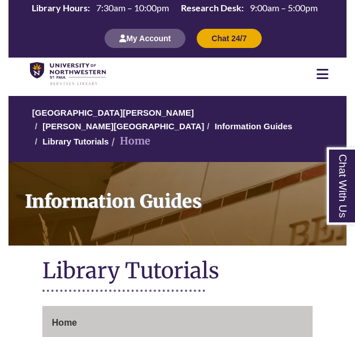 This screenshot has width=355, height=337. I want to click on li: Home, so click(129, 141).